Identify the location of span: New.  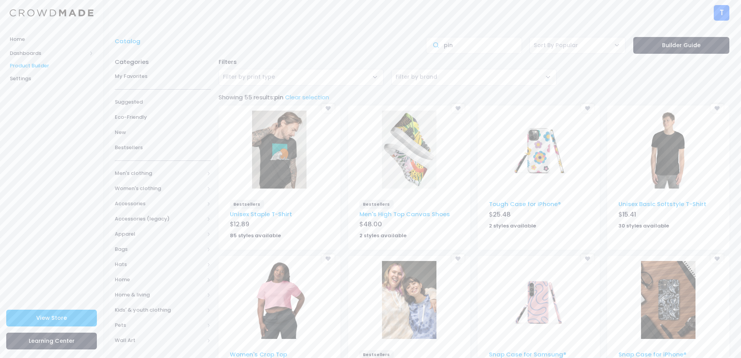
(163, 132).